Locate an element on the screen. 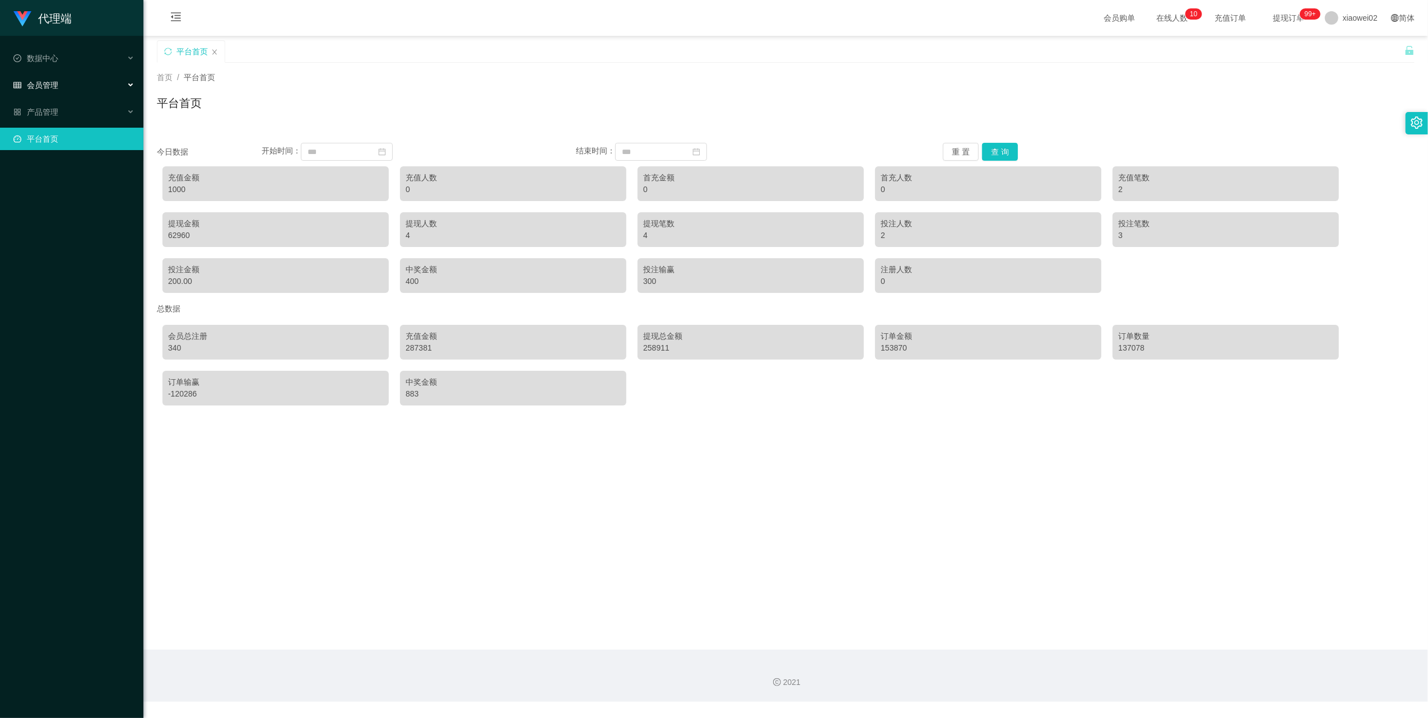 The width and height of the screenshot is (1428, 718). div: 2021 is located at coordinates (785, 682).